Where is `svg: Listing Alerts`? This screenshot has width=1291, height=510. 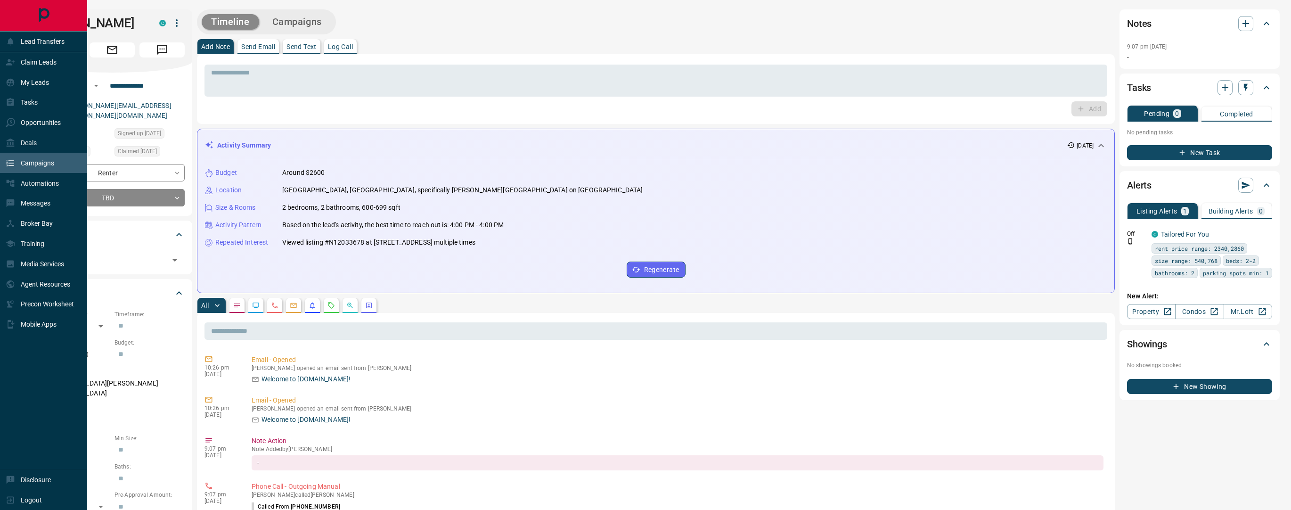
svg: Listing Alerts is located at coordinates (312, 305).